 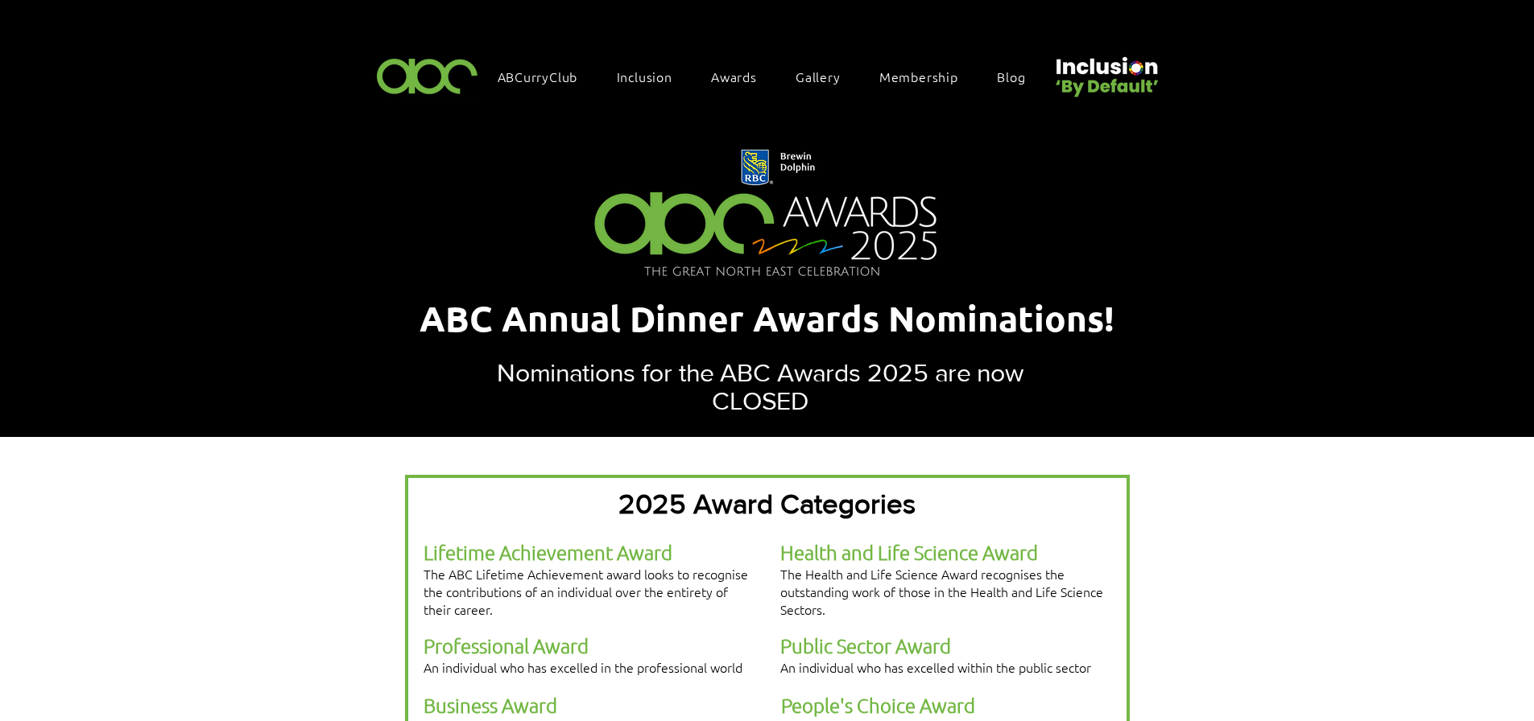 What do you see at coordinates (909, 552) in the screenshot?
I see `span: Health and Life Science Award` at bounding box center [909, 552].